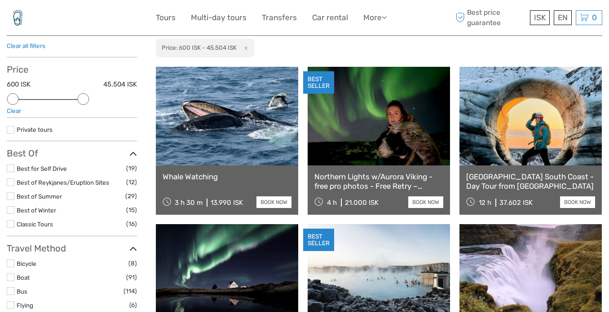  I want to click on span: 4 h, so click(332, 203).